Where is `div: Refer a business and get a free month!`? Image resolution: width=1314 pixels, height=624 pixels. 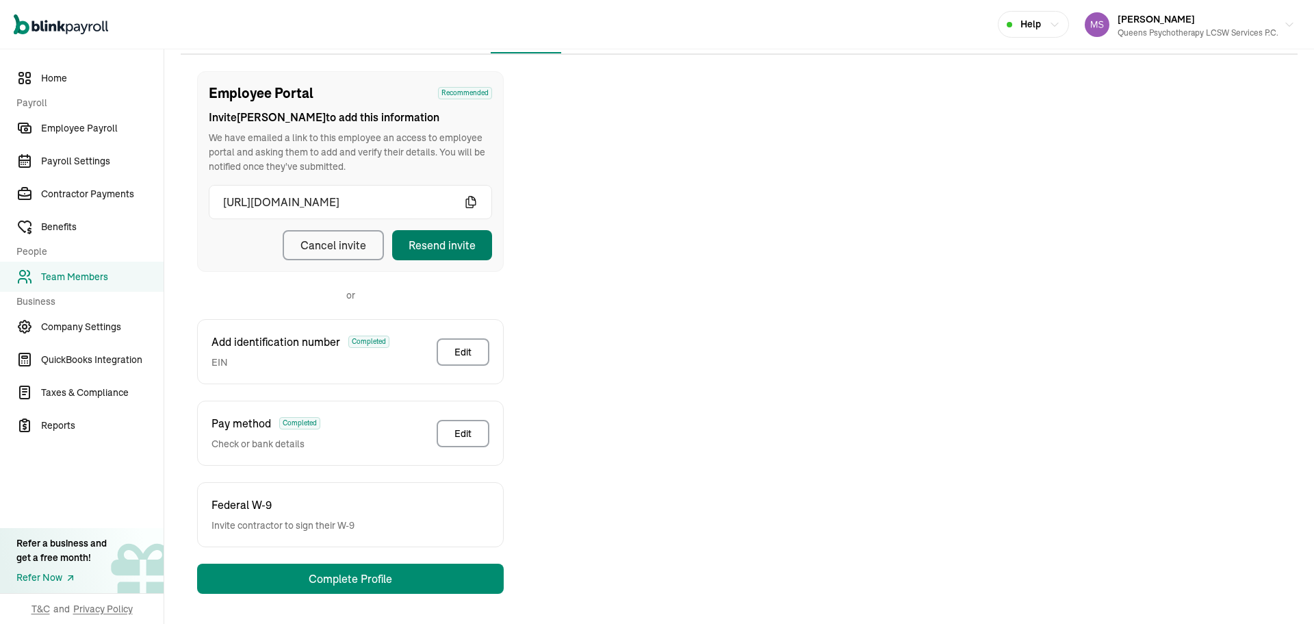 div: Refer a business and get a free month! is located at coordinates (62, 550).